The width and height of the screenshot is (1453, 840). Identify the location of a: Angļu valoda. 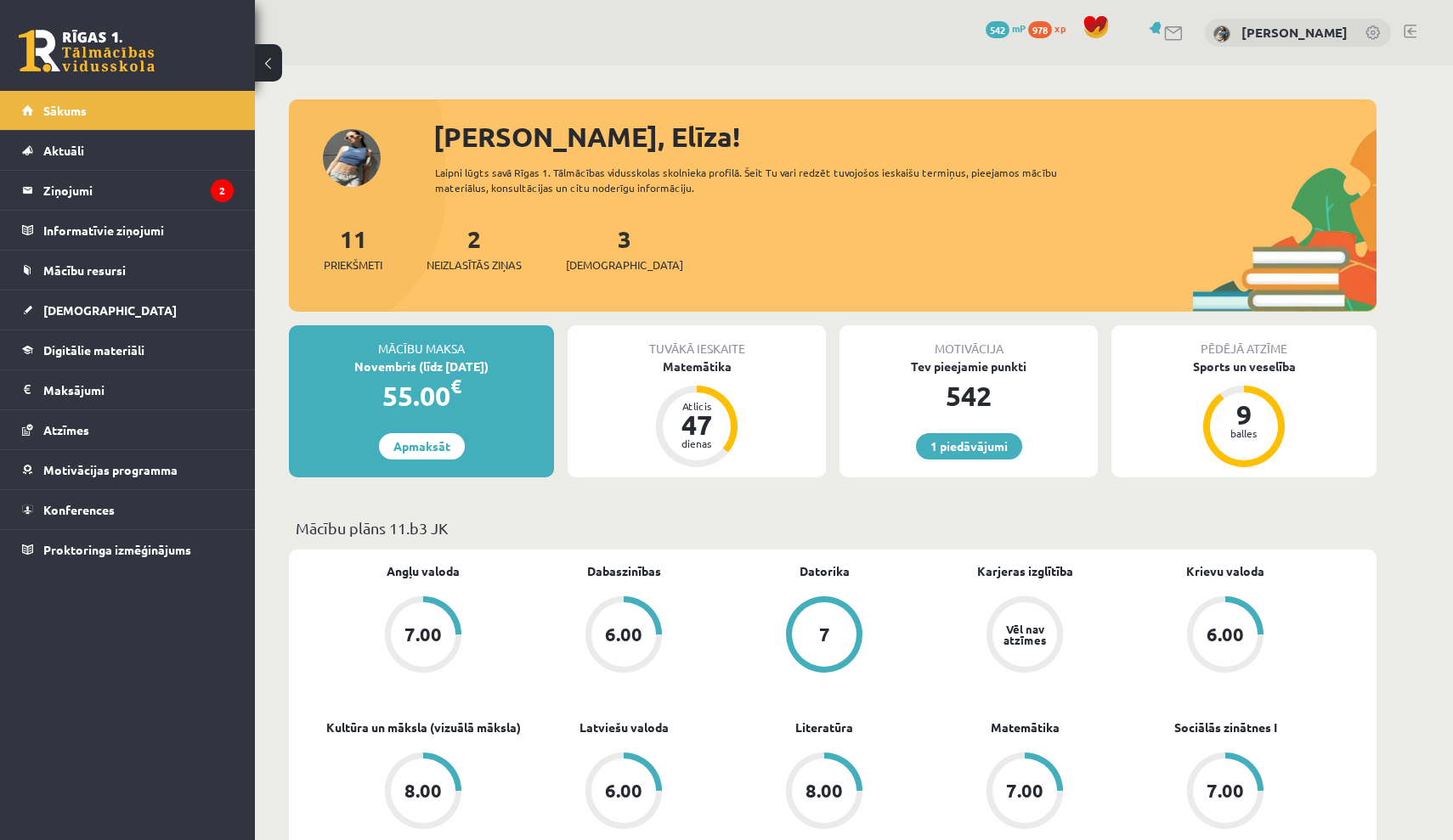
(423, 571).